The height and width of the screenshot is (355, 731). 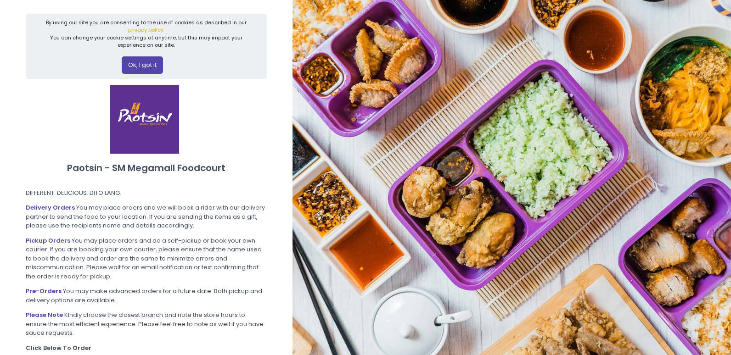 I want to click on div: You may make advanced orders for a future date. Both pickup and delivery options are available., so click(x=146, y=296).